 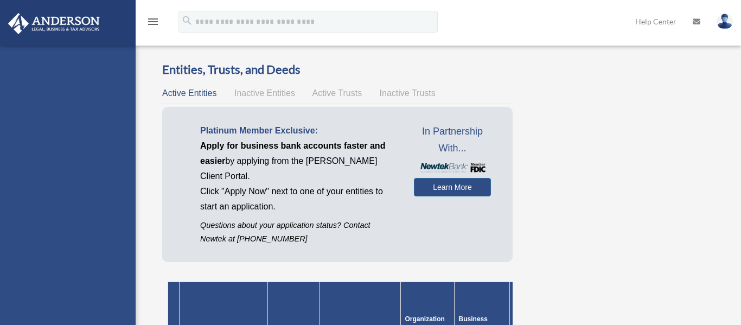 I want to click on p: Platinum Member Exclusive:, so click(x=299, y=131).